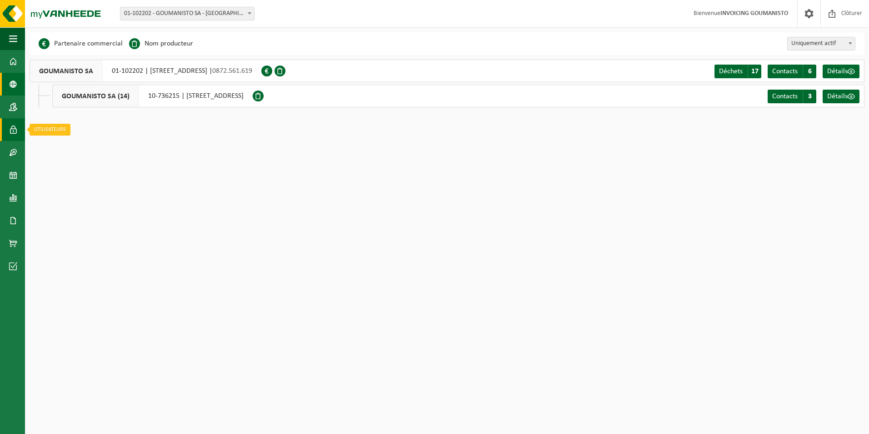 The width and height of the screenshot is (869, 434). What do you see at coordinates (96, 96) in the screenshot?
I see `span: GOUMANISTO SA (14)` at bounding box center [96, 96].